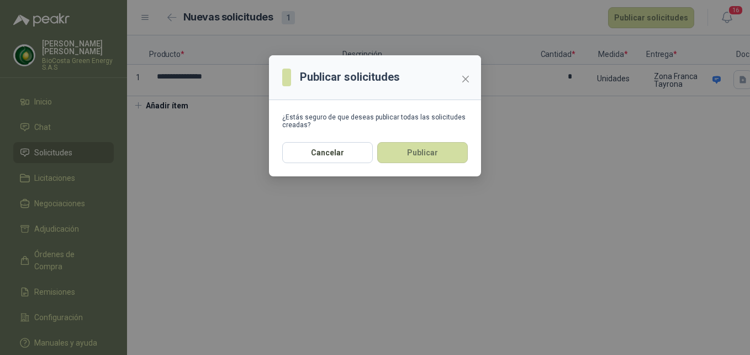 The image size is (750, 355). Describe the element at coordinates (350, 77) in the screenshot. I see `h3: Publicar solicitudes` at that location.